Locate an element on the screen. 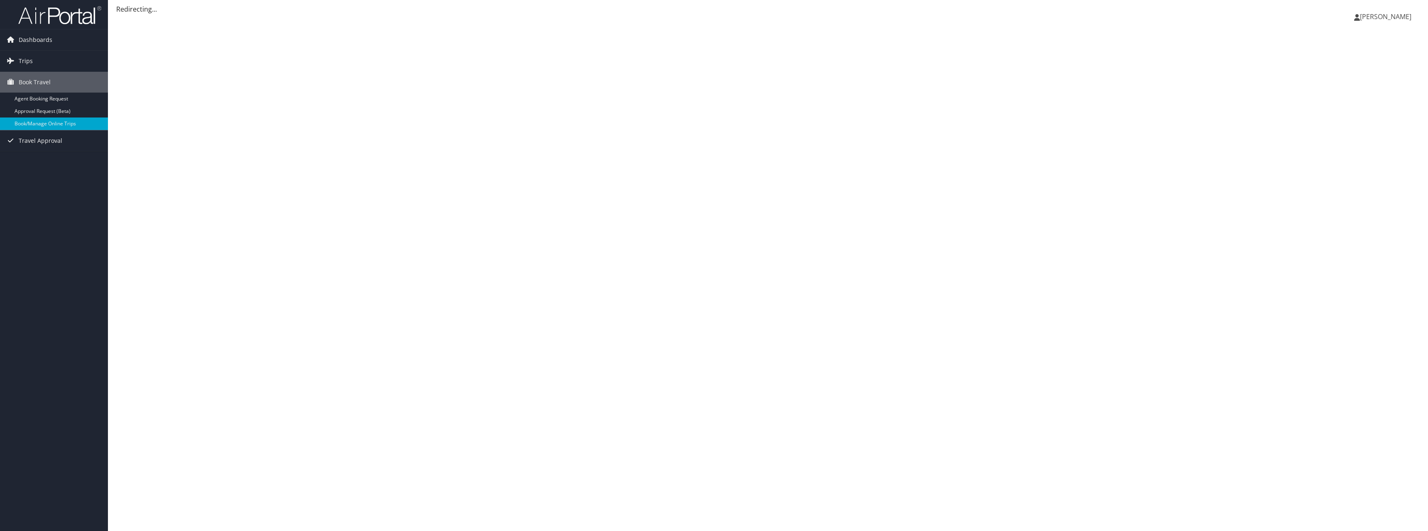 The height and width of the screenshot is (531, 1428). span: Trips is located at coordinates (26, 61).